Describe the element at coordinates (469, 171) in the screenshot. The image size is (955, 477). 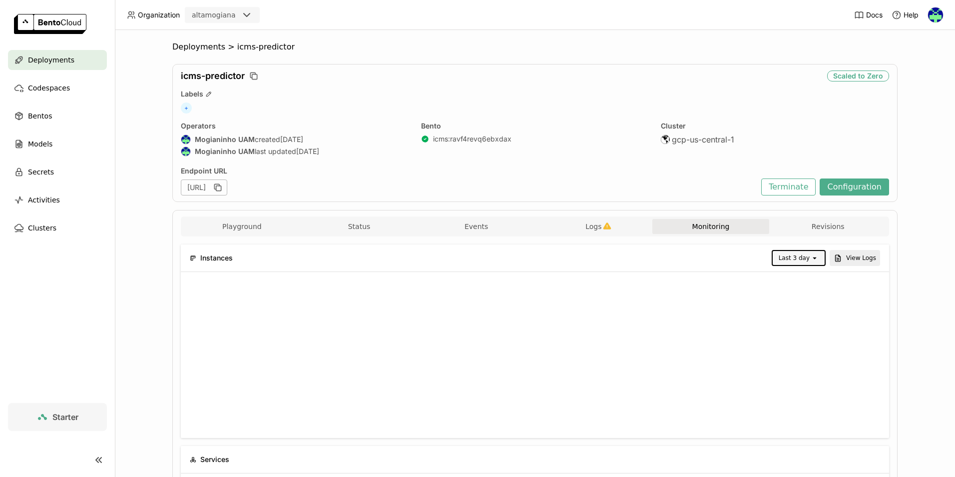
I see `div: Endpoint URL` at that location.